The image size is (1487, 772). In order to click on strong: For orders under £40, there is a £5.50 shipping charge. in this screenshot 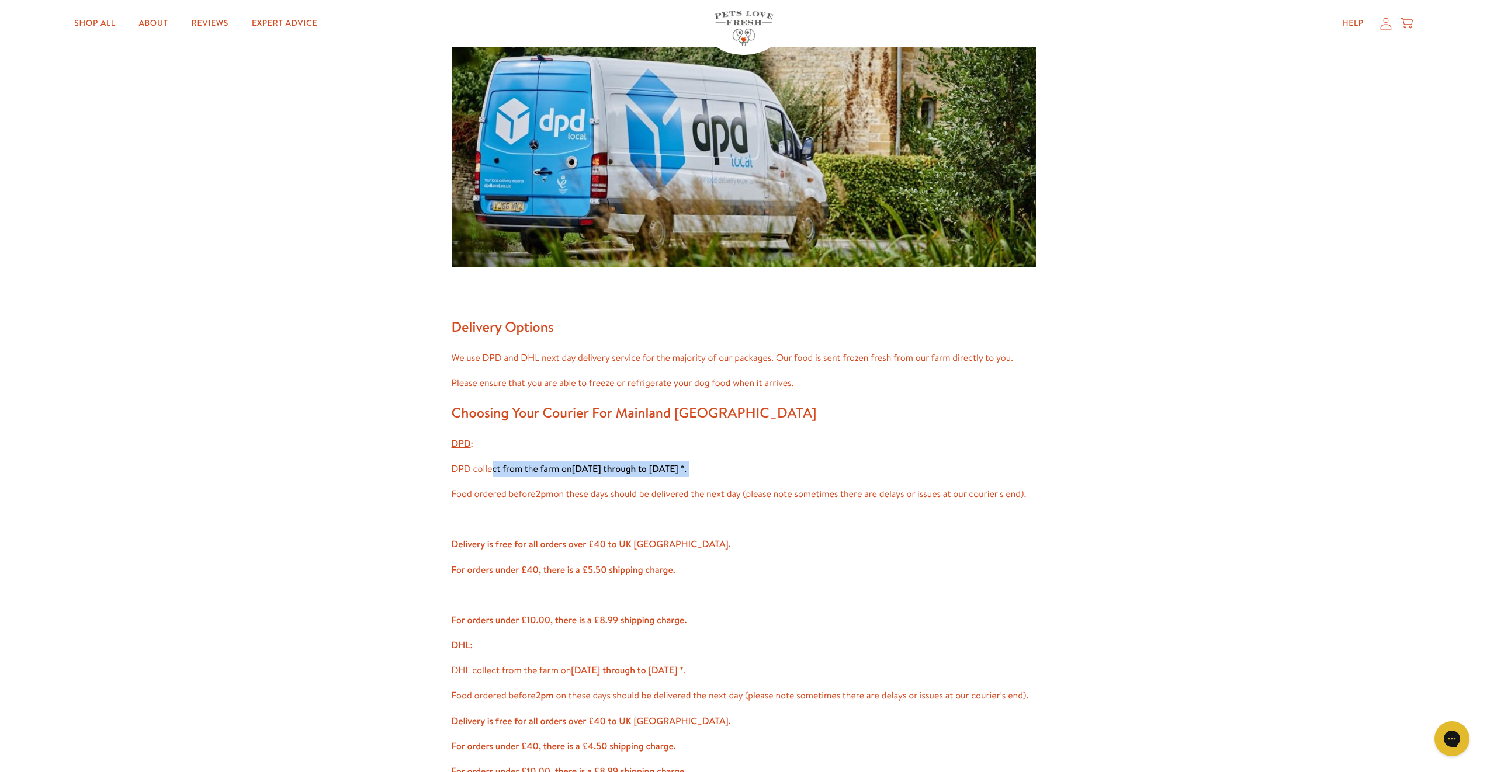, I will do `click(563, 570)`.